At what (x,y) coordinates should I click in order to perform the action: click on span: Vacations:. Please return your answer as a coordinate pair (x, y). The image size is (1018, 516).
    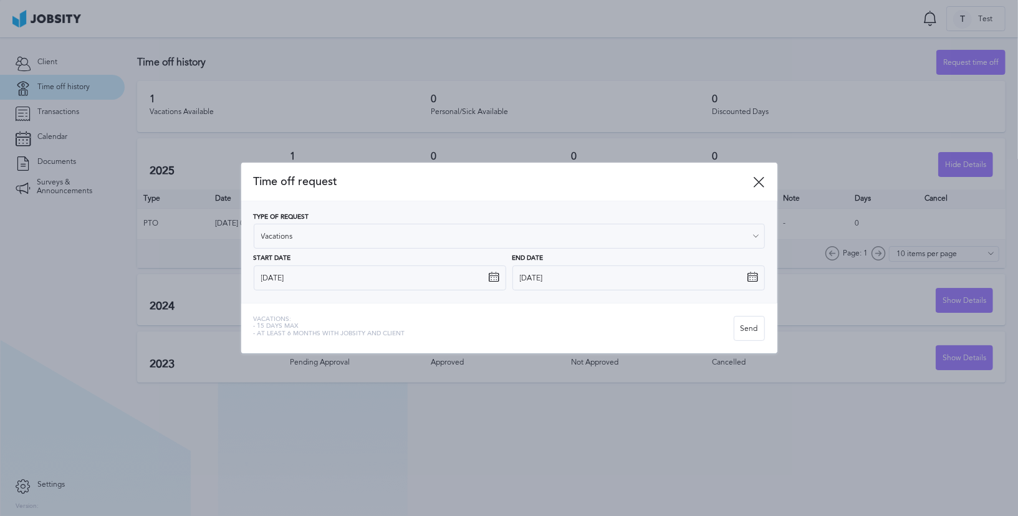
    Looking at the image, I should click on (329, 320).